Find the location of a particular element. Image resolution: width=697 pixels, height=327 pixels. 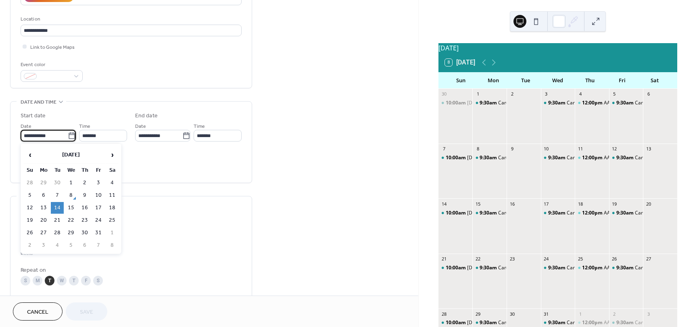

div: 5 is located at coordinates (614, 94).